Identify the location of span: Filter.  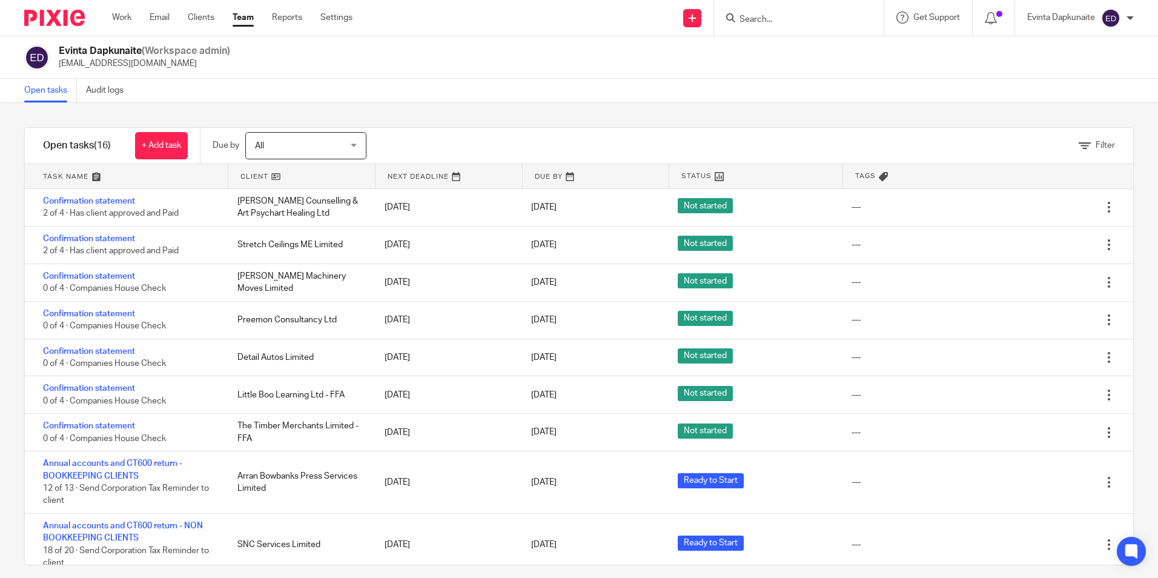
(1105, 145).